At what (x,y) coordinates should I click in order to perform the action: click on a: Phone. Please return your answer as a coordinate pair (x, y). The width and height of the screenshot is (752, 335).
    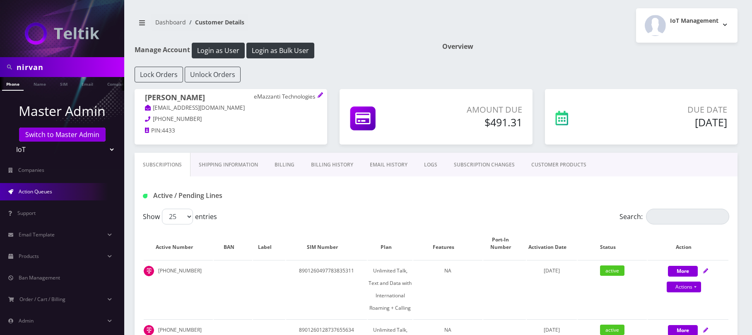
    Looking at the image, I should click on (13, 84).